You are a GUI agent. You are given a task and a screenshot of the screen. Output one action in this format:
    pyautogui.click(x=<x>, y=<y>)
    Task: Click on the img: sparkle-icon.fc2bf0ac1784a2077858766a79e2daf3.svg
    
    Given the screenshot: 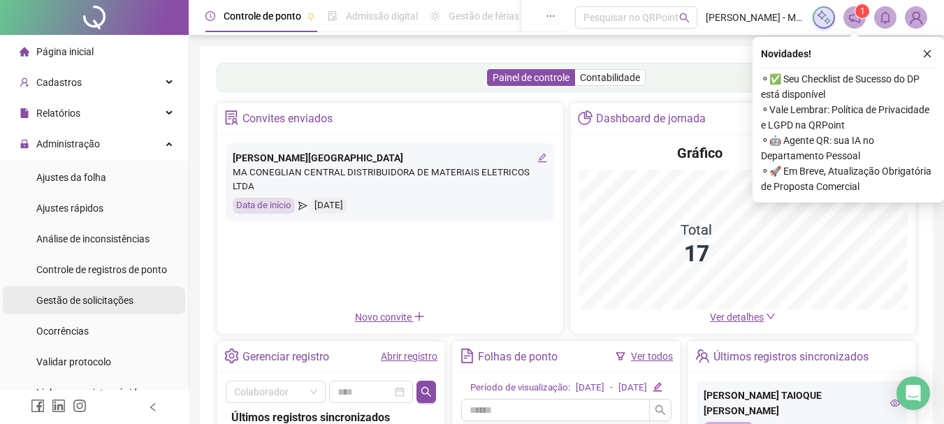 What is the action you would take?
    pyautogui.click(x=824, y=17)
    